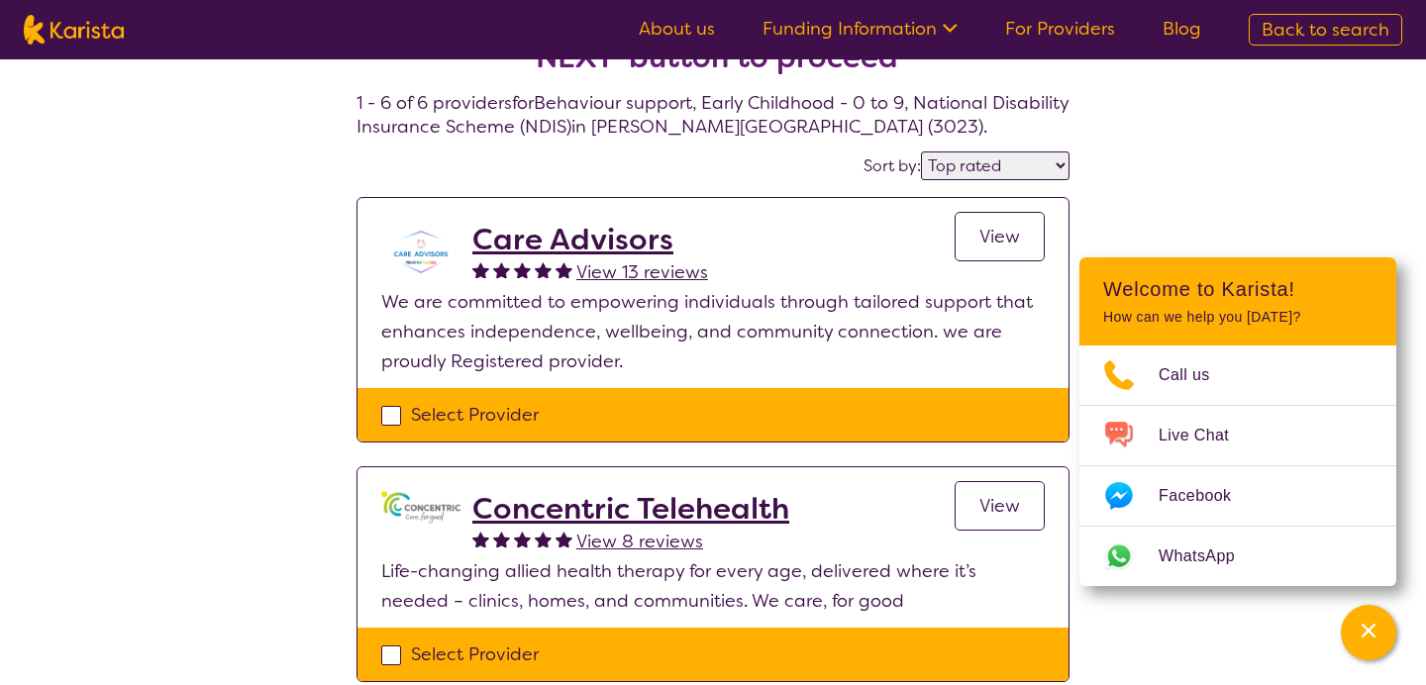 The height and width of the screenshot is (685, 1426). What do you see at coordinates (1206, 496) in the screenshot?
I see `span: Facebook` at bounding box center [1206, 496].